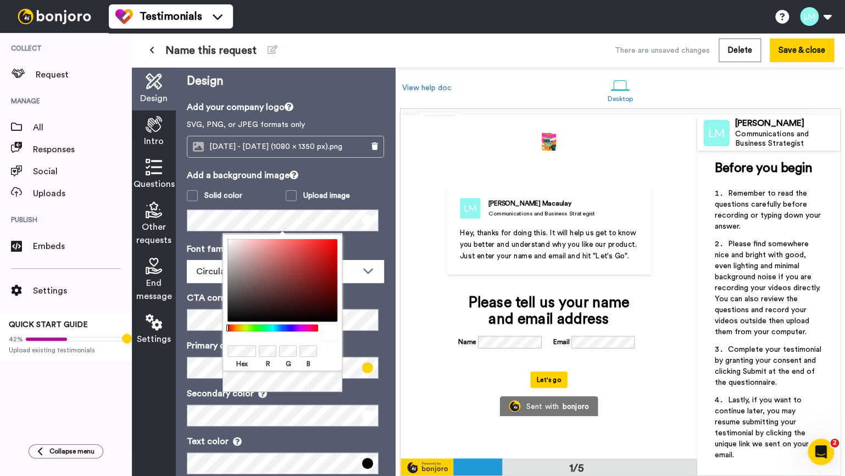  I want to click on p: Add your company logo, so click(285, 107).